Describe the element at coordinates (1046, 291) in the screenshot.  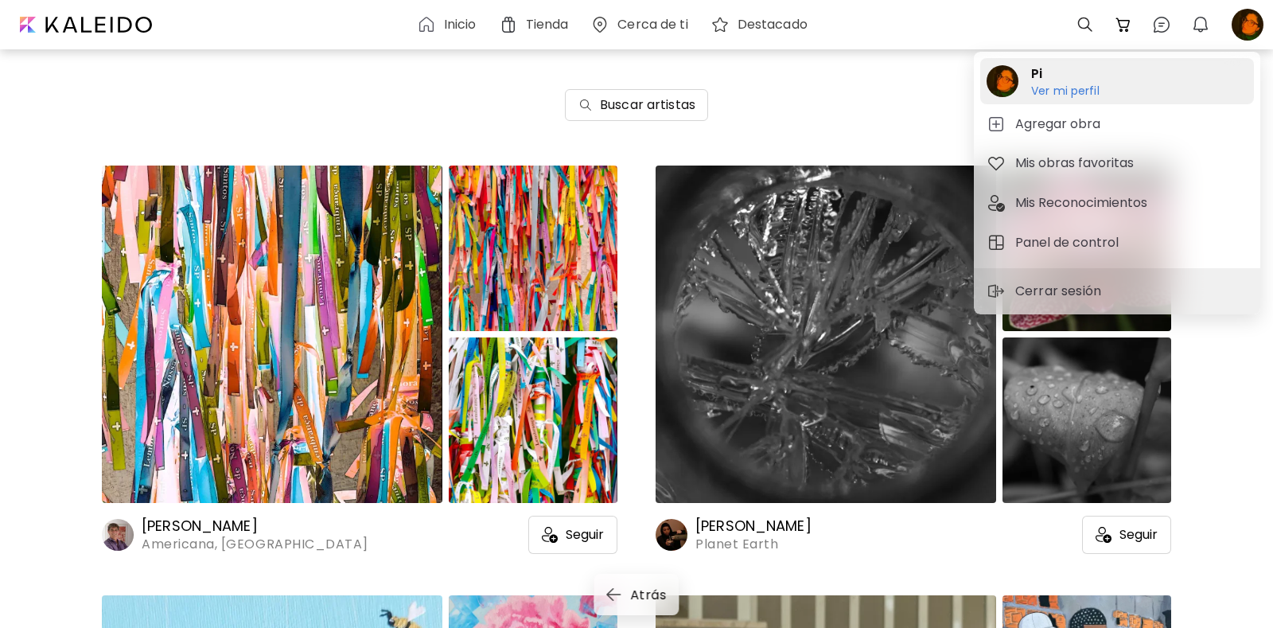
I see `button: sign-outCerrar sesión` at that location.